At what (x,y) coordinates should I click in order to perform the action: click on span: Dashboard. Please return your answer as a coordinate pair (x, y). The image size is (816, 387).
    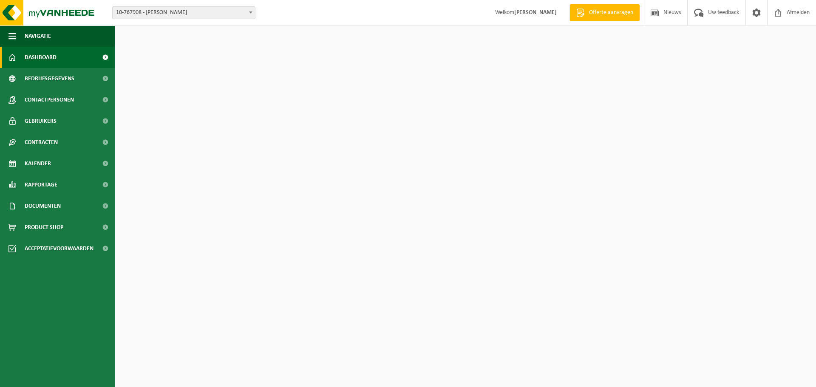
    Looking at the image, I should click on (40, 57).